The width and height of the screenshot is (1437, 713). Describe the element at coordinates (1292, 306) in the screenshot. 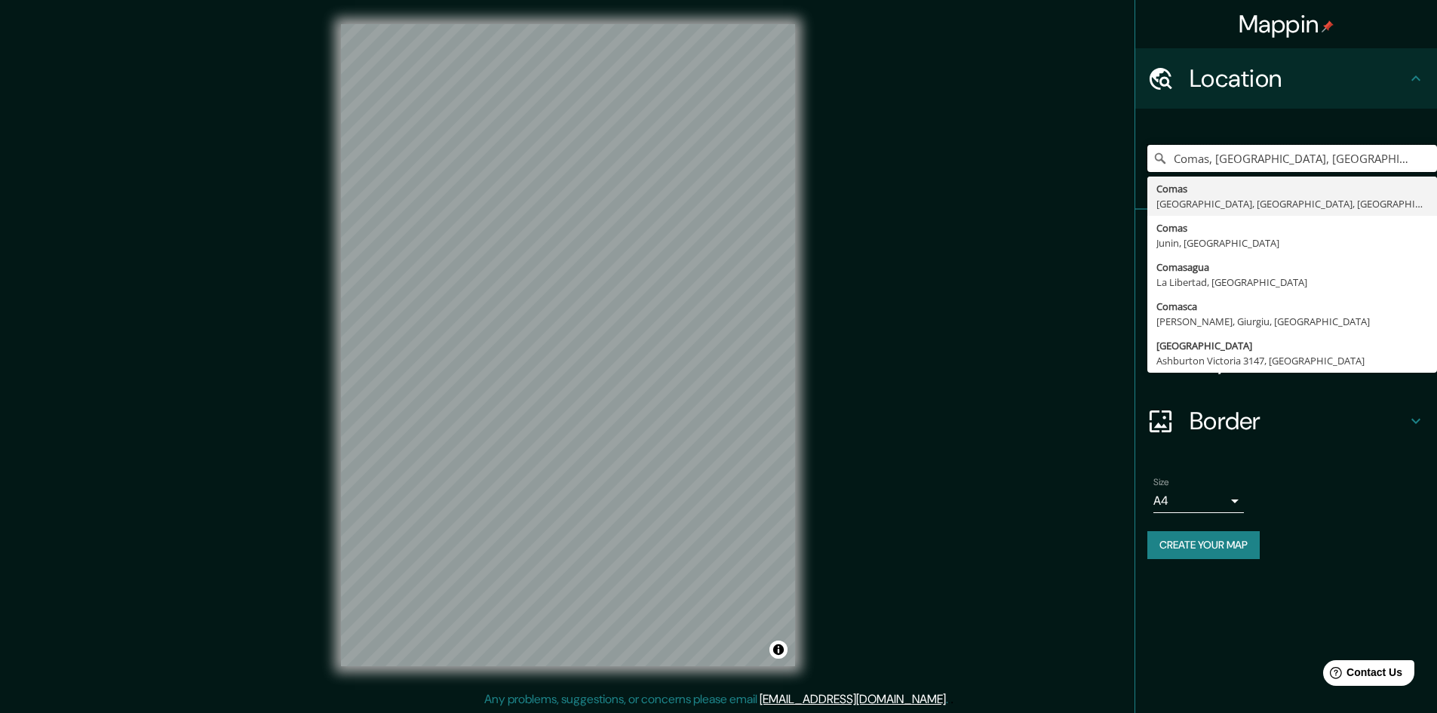

I see `div: Comasca` at that location.